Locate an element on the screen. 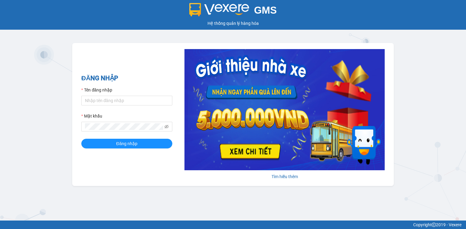 The height and width of the screenshot is (229, 466). h2: ĐĂNG NHẬP is located at coordinates (127, 78).